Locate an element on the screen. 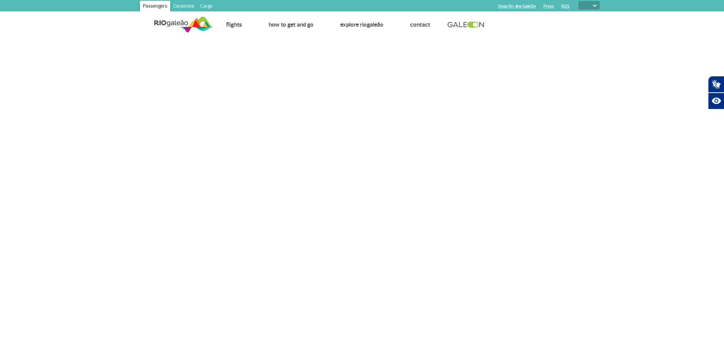 This screenshot has width=724, height=349. a: Contact is located at coordinates (420, 25).